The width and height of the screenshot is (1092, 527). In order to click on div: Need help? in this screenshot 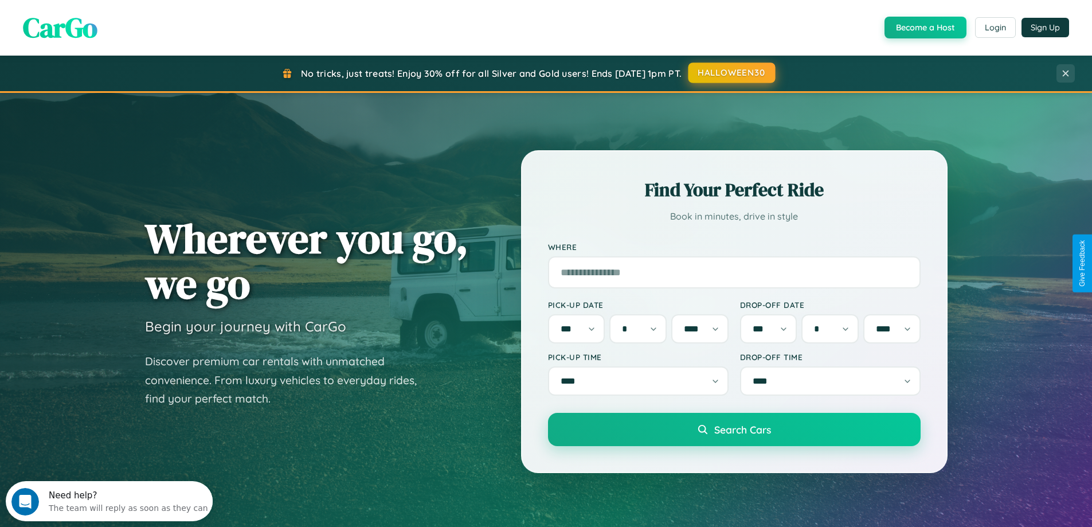, I will do `click(123, 14)`.